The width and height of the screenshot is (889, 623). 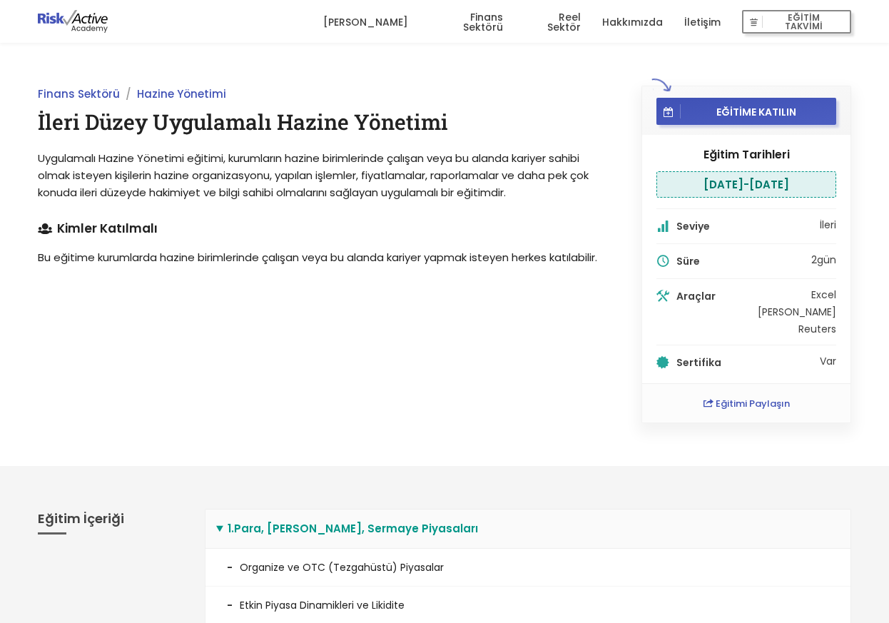 What do you see at coordinates (746, 363) in the screenshot?
I see `h5: Sertifika` at bounding box center [746, 363].